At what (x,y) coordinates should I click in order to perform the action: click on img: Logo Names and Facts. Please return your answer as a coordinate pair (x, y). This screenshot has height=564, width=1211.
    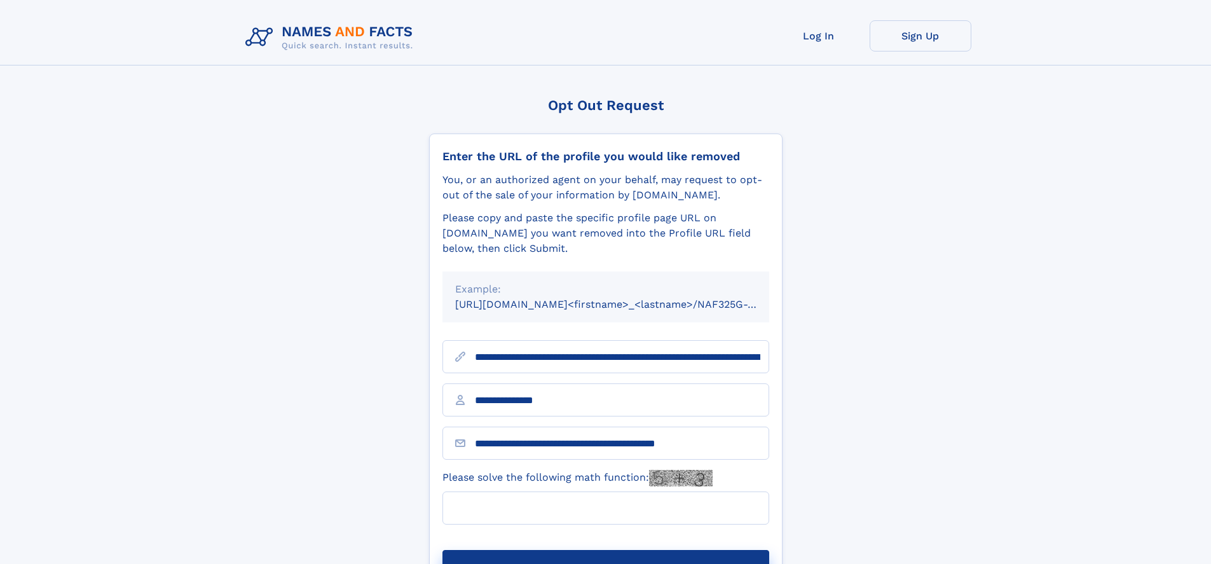
    Looking at the image, I should click on (332, 38).